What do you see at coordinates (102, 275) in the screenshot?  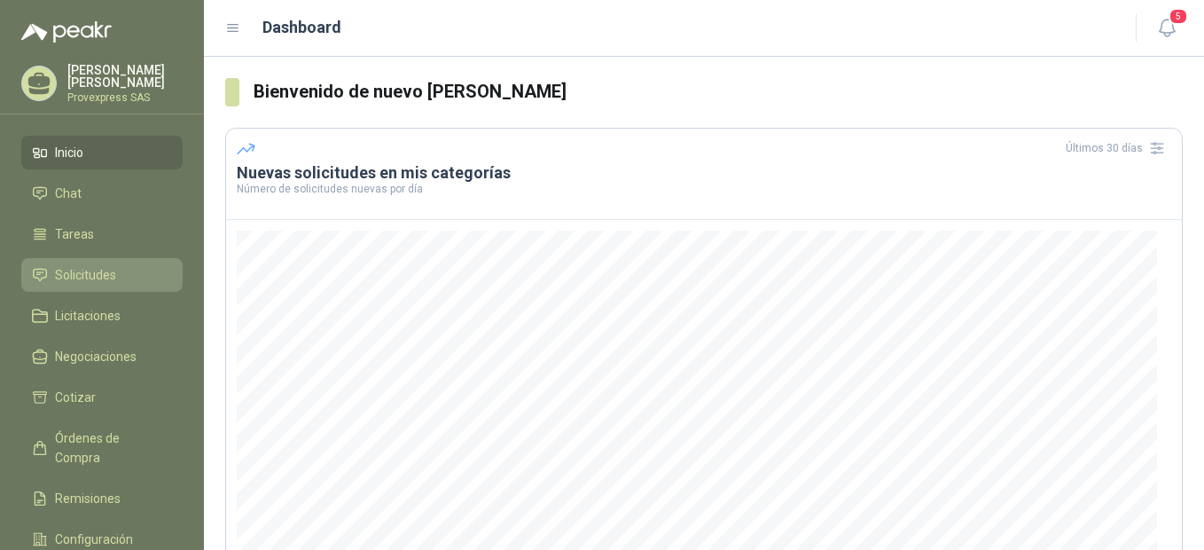 I see `a: Solicitudes` at bounding box center [102, 275].